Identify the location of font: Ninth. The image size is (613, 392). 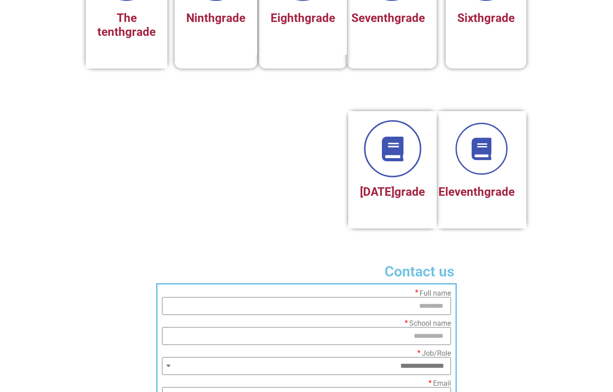
(200, 18).